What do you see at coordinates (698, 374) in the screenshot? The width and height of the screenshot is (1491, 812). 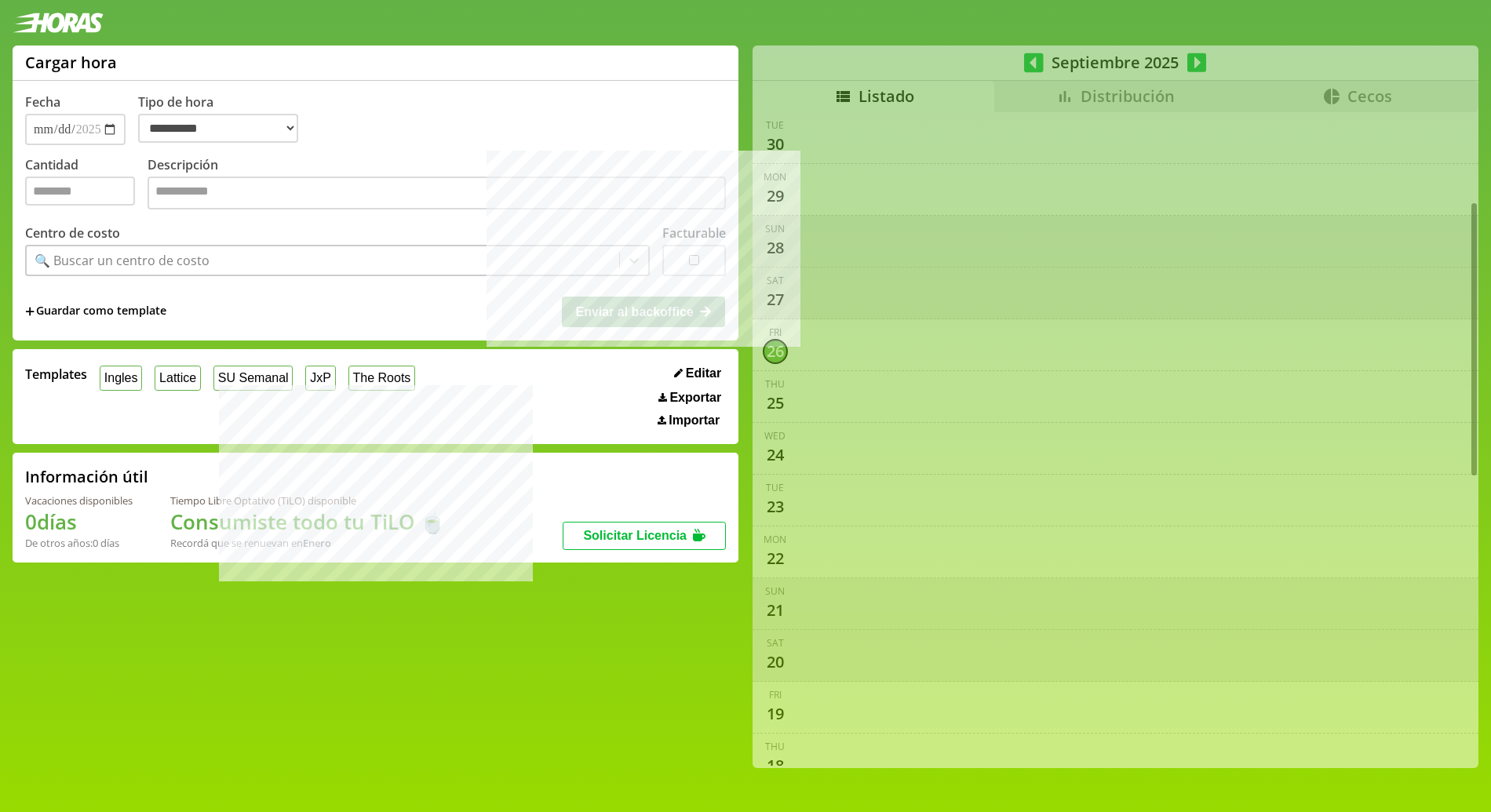 I see `button: Editar` at bounding box center [698, 374].